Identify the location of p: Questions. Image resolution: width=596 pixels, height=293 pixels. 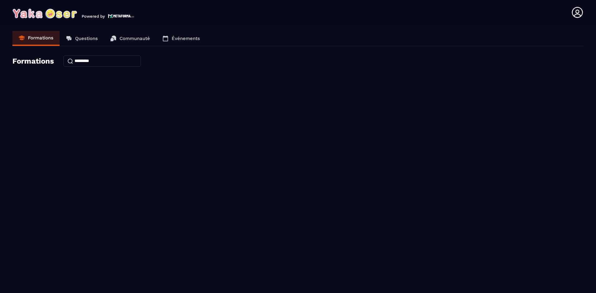
(86, 38).